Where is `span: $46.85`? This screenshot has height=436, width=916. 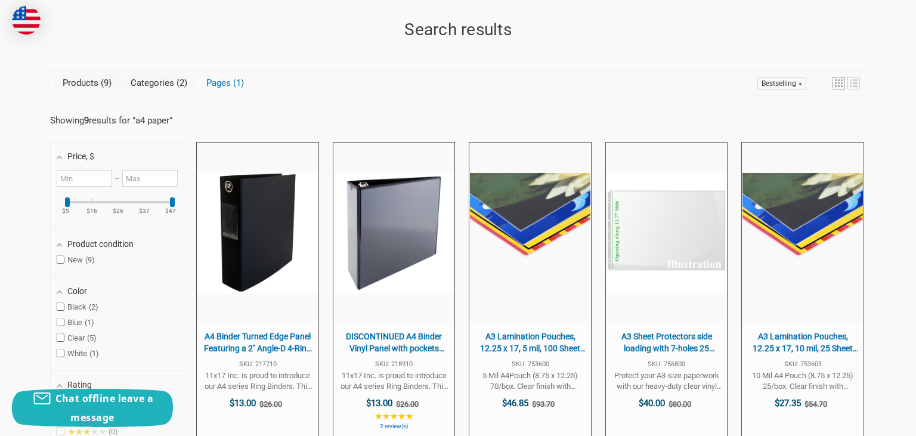
span: $46.85 is located at coordinates (515, 403).